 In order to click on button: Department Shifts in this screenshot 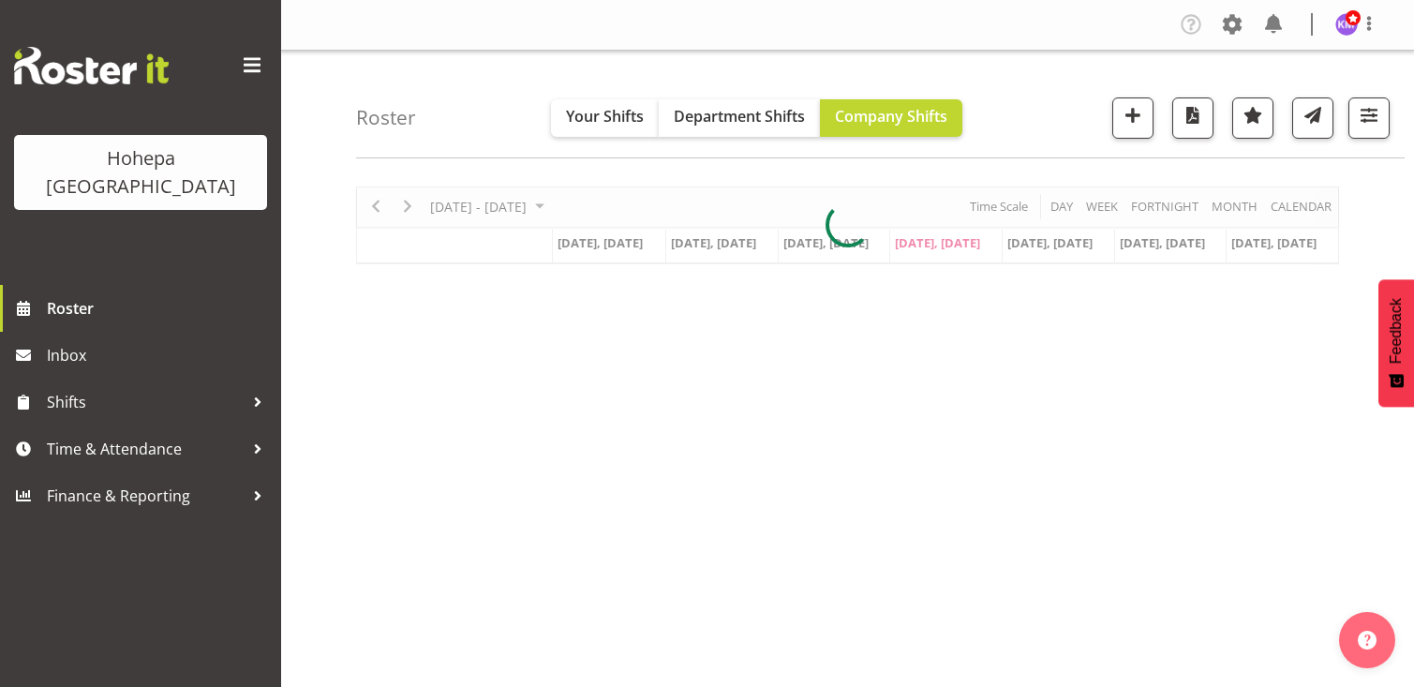, I will do `click(739, 118)`.